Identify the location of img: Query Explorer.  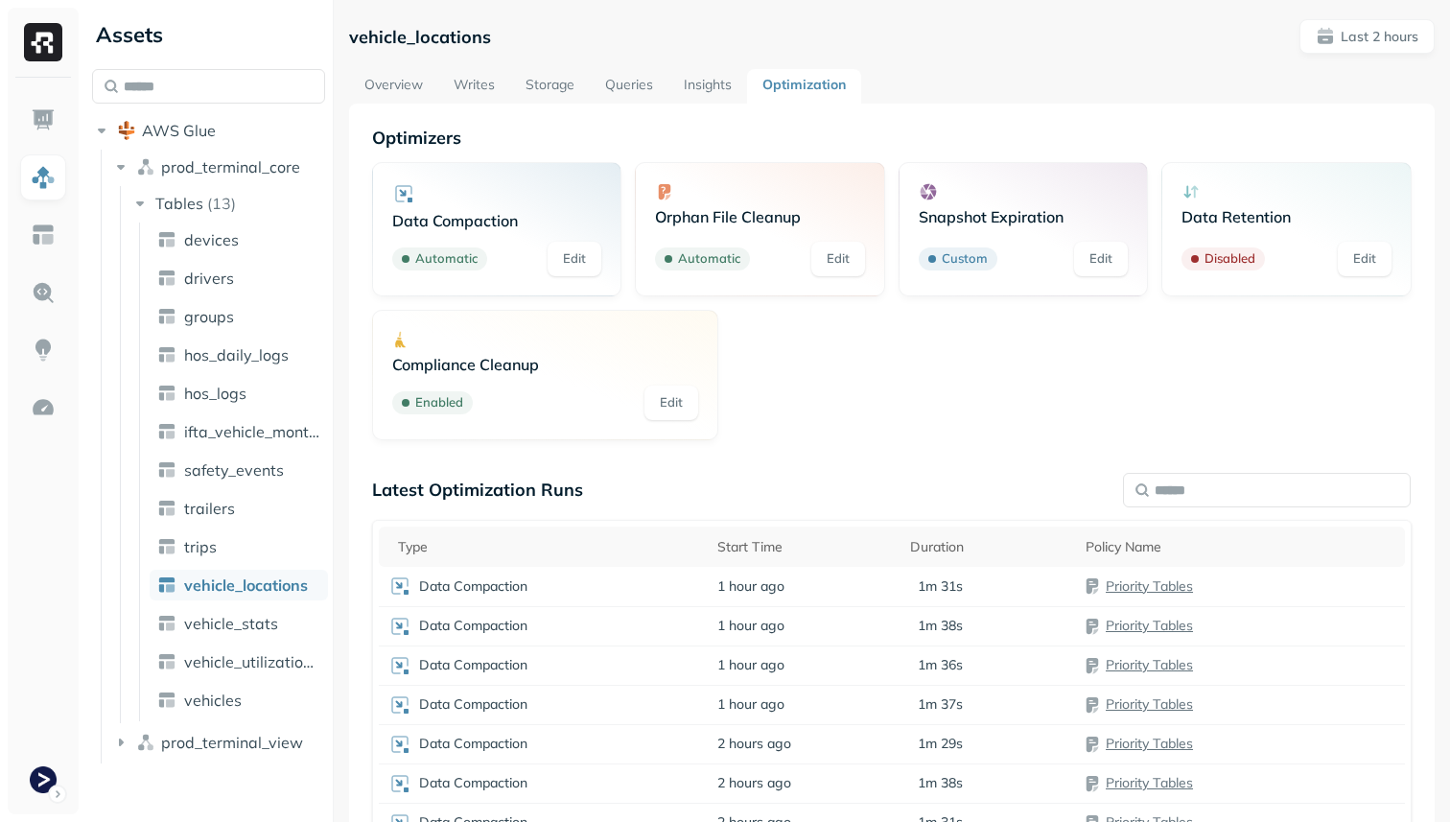
(43, 293).